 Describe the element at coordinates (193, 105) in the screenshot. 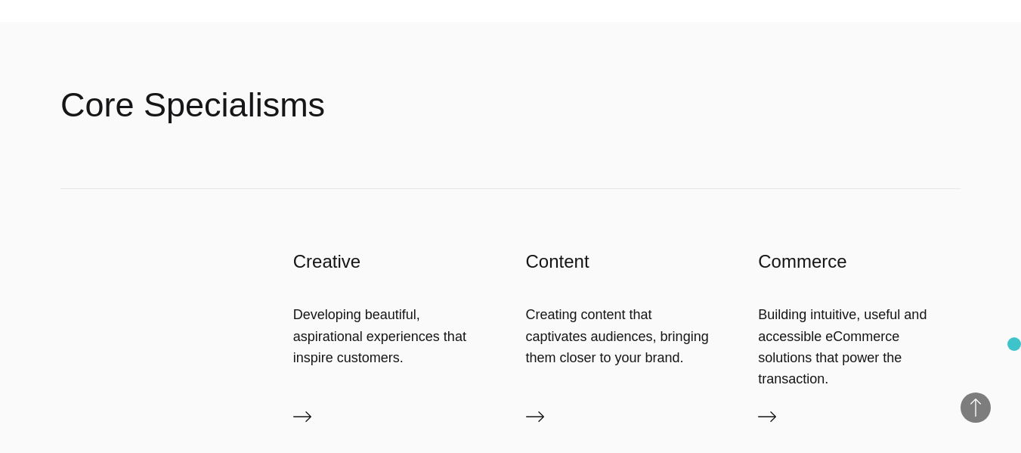

I see `h2: Core Specialisms` at that location.